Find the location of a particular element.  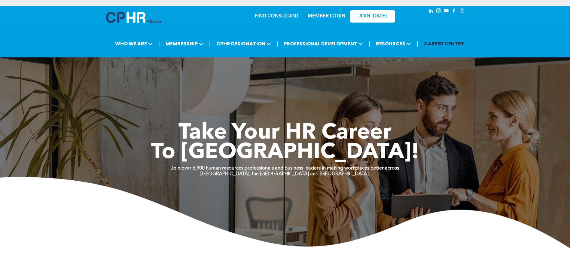

a: FIND CONSULTANT is located at coordinates (277, 16).